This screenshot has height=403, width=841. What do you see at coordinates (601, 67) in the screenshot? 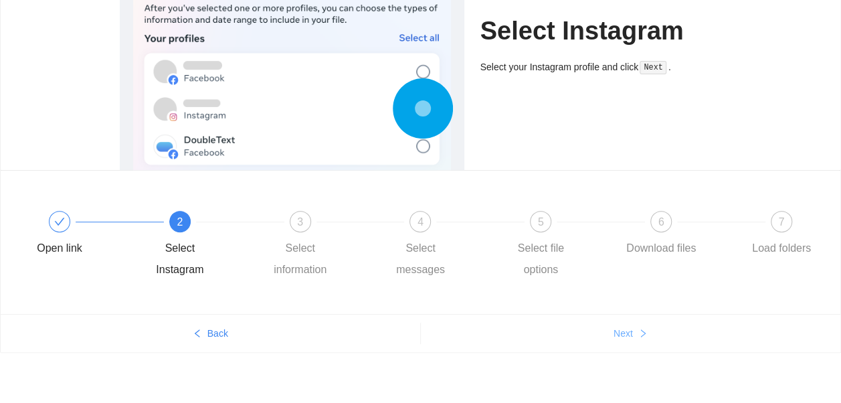
I see `div: Select your Instagram profile and click .` at bounding box center [601, 67].